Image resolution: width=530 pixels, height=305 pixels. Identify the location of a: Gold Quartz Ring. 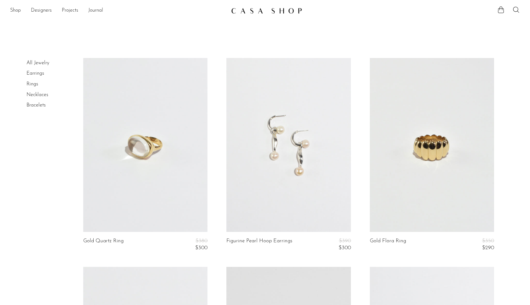
(103, 245).